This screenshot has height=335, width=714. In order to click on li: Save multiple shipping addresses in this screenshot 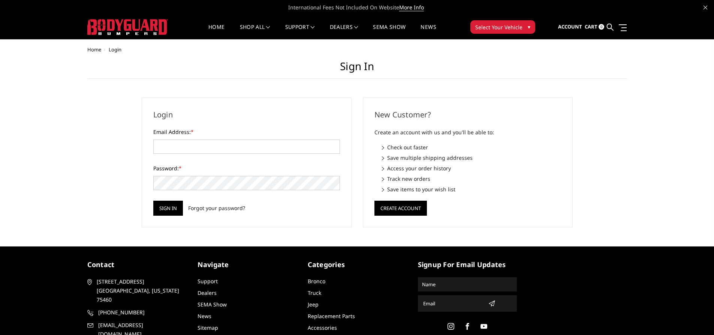, I will do `click(472, 157)`.